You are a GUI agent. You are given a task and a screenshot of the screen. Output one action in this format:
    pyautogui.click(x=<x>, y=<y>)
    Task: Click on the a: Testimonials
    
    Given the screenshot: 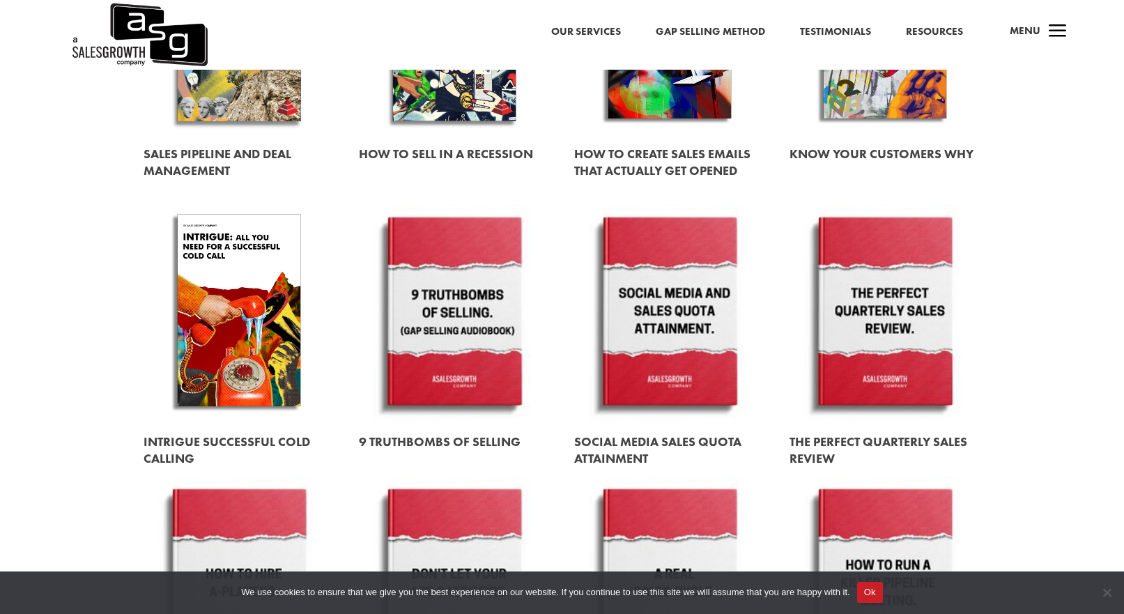 What is the action you would take?
    pyautogui.click(x=835, y=32)
    